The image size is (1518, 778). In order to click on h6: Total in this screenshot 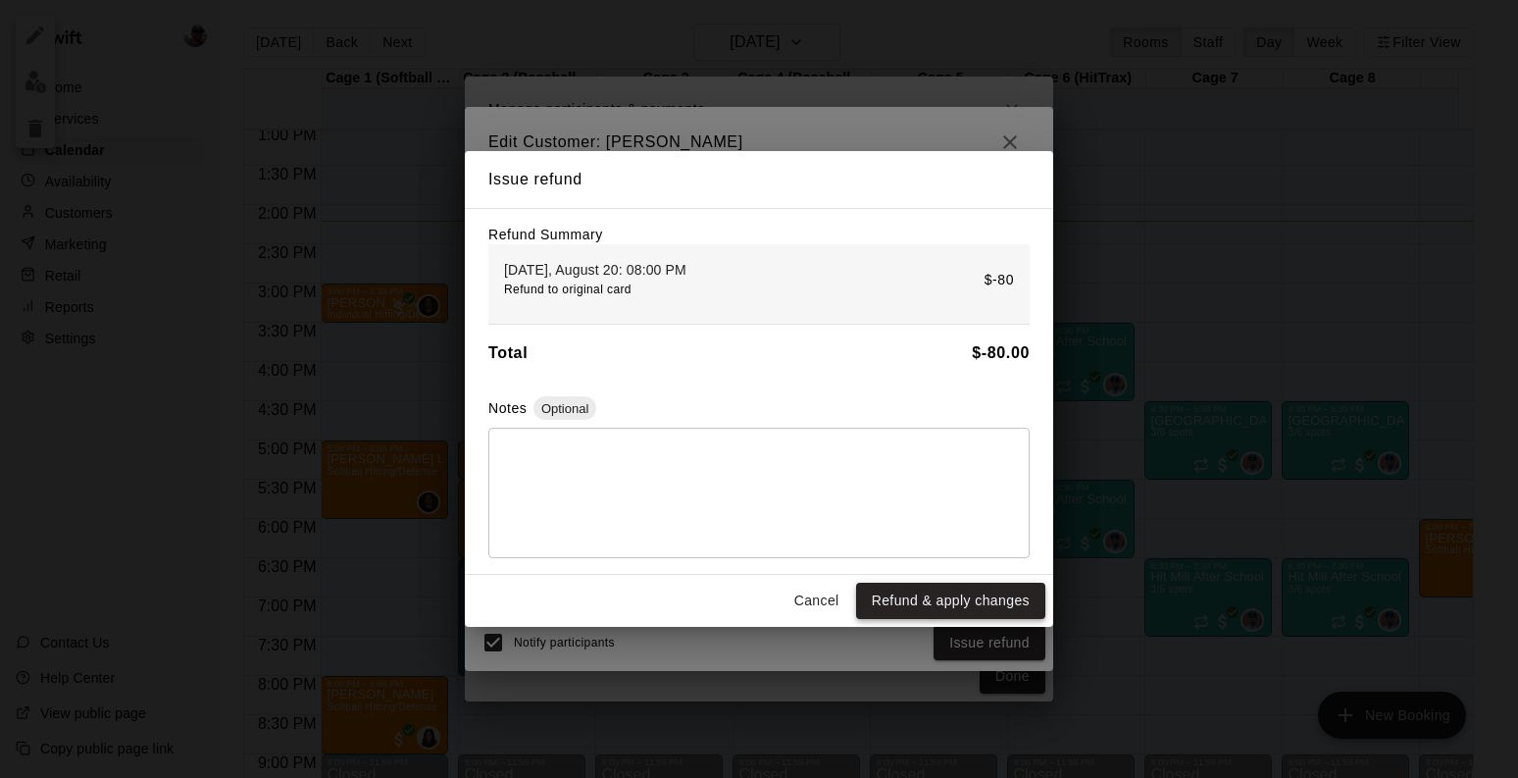, I will do `click(508, 353)`.